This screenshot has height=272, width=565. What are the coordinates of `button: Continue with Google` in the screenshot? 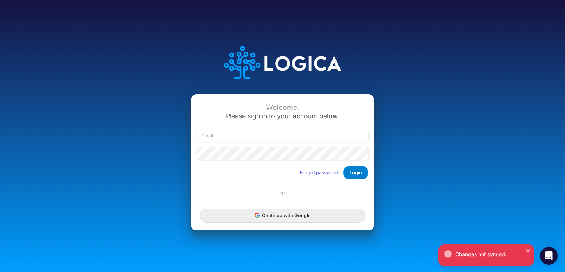 It's located at (283, 215).